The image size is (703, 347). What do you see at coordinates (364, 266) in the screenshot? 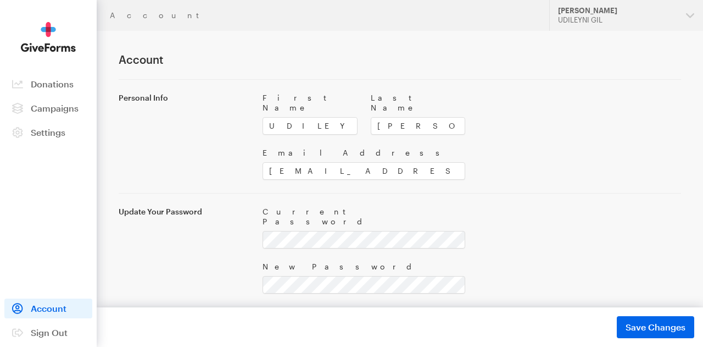
I see `label: New Password` at bounding box center [364, 266].